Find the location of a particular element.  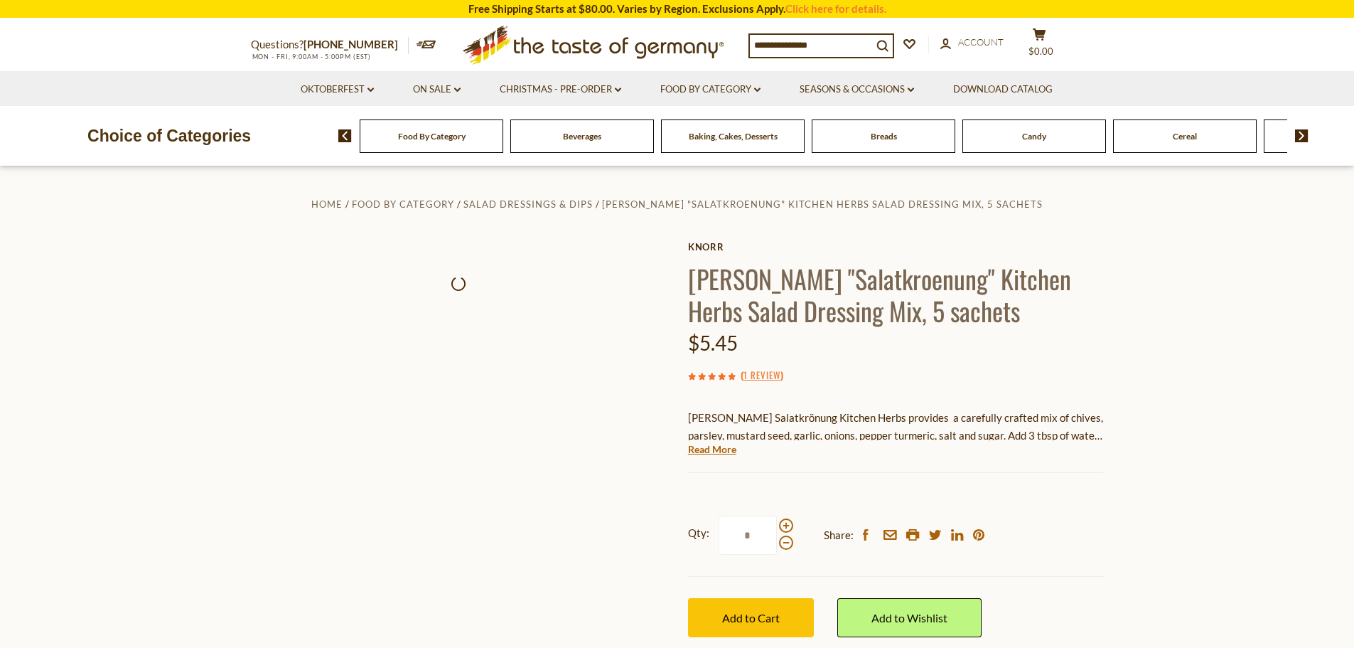

a: Cereal is located at coordinates (1185, 136).